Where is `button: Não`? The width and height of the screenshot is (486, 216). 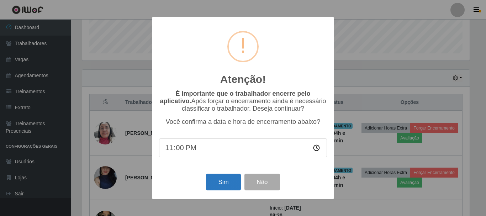 button: Não is located at coordinates (262, 182).